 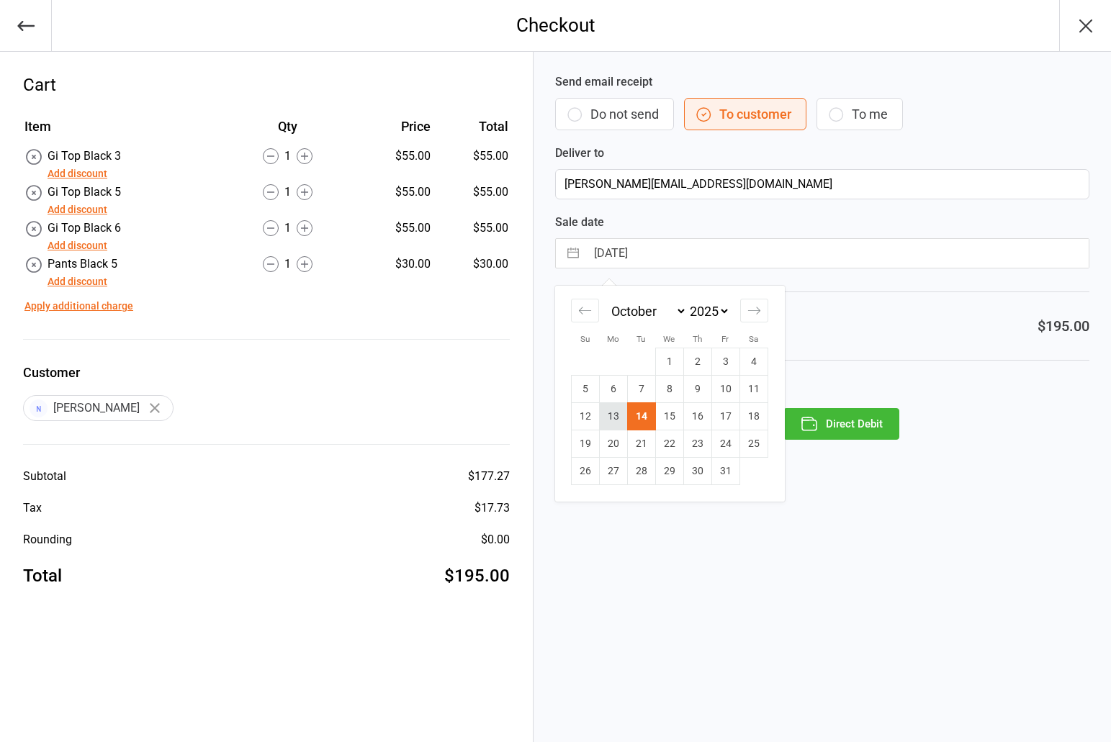 I want to click on td: Sunday, October 12, 2025, so click(x=585, y=417).